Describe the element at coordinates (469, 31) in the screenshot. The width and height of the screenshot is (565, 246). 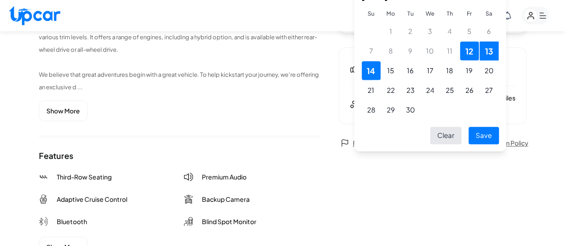
I see `button: Friday, September 5th, 2025` at that location.